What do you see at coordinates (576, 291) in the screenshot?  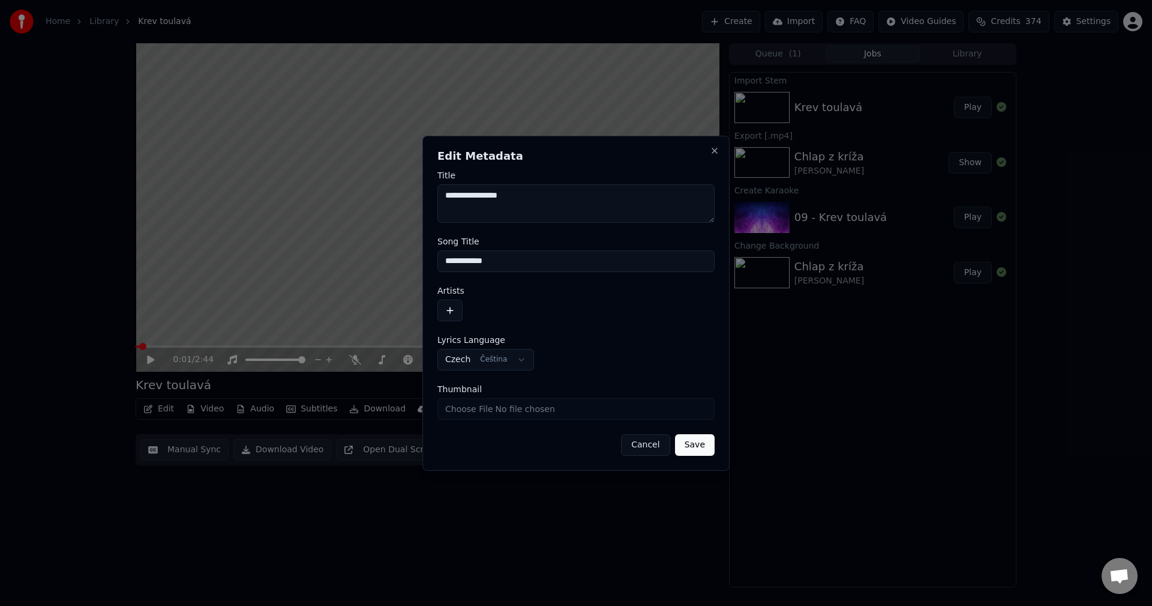 I see `label: Artists` at bounding box center [576, 291].